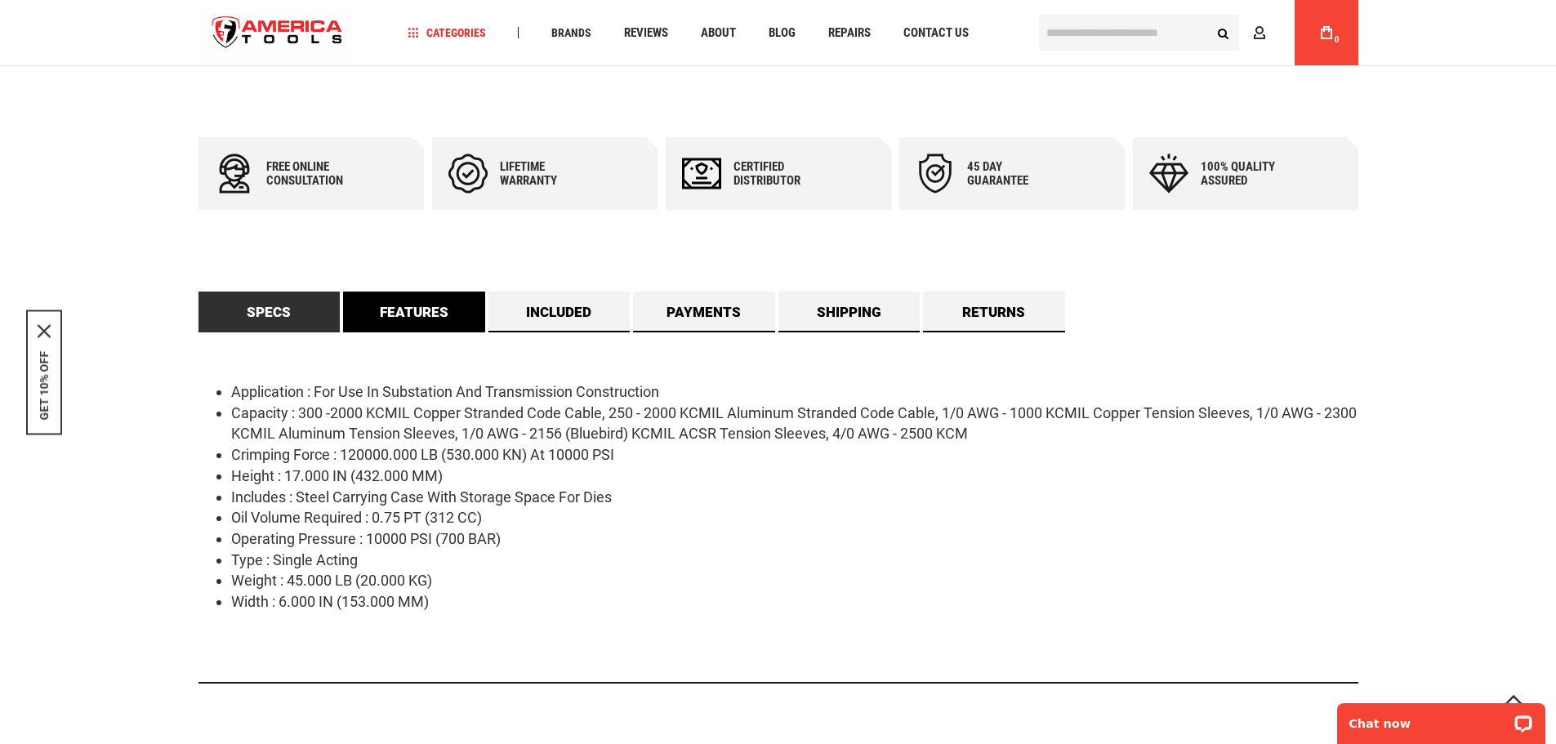 This screenshot has width=1556, height=744. Describe the element at coordinates (447, 33) in the screenshot. I see `span: Categories` at that location.